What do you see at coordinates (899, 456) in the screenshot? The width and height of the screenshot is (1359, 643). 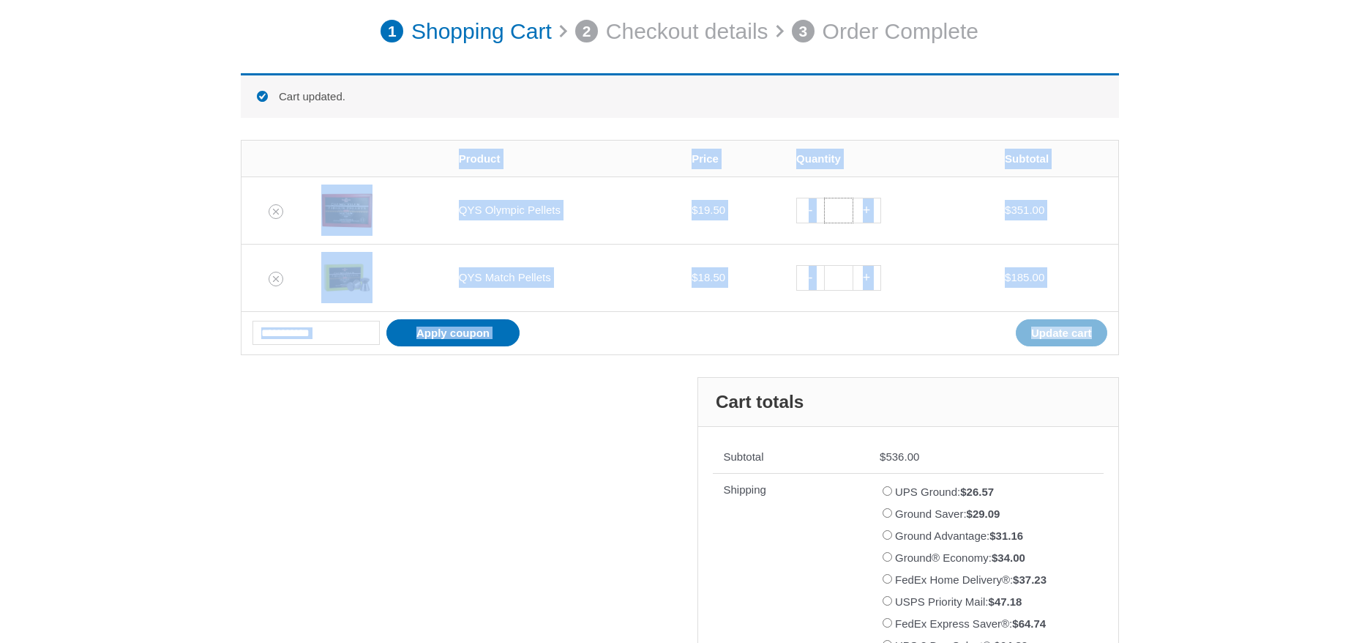 I see `bdi: 536.00` at bounding box center [899, 456].